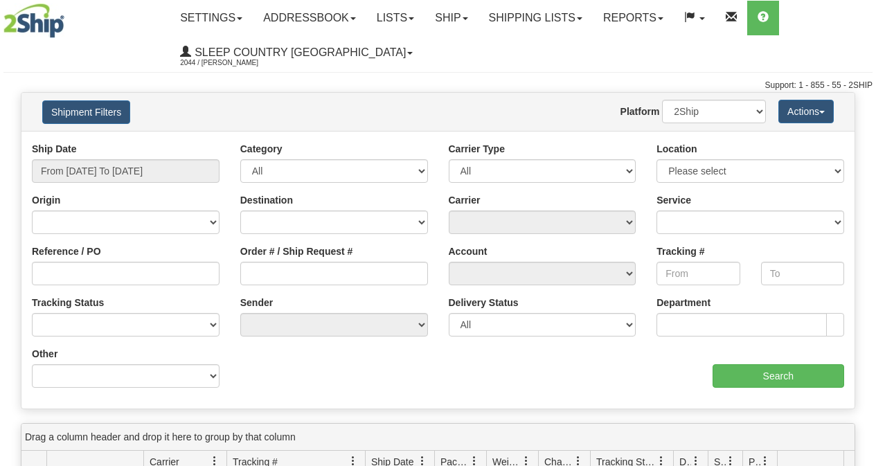 The width and height of the screenshot is (876, 466). Describe the element at coordinates (477, 149) in the screenshot. I see `label: Carrier Type` at that location.